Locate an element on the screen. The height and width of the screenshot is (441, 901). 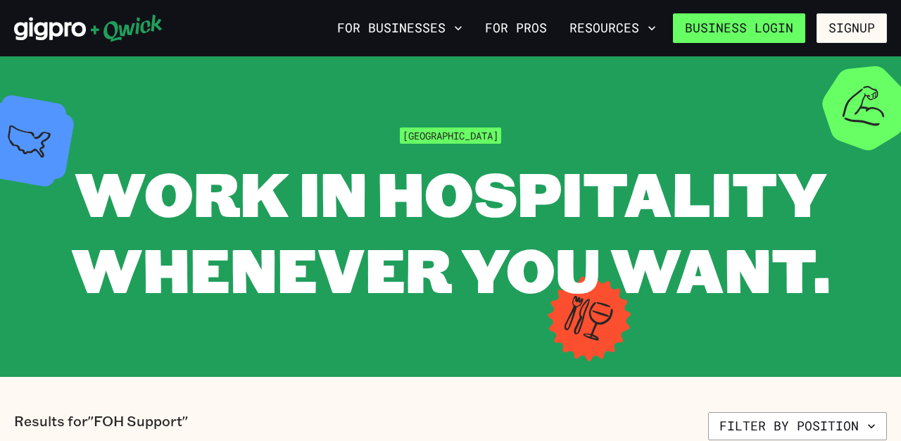
button: Signup is located at coordinates (852, 28).